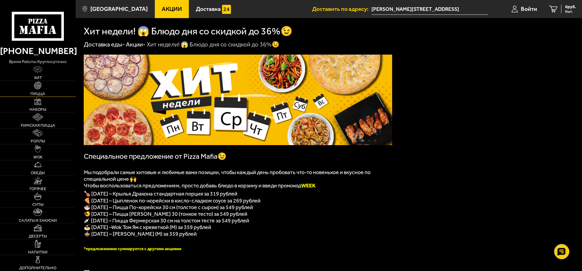  Describe the element at coordinates (188, 31) in the screenshot. I see `h1: Хит недели! 😱 Блюдо дня со скидкой до 36%😉` at that location.